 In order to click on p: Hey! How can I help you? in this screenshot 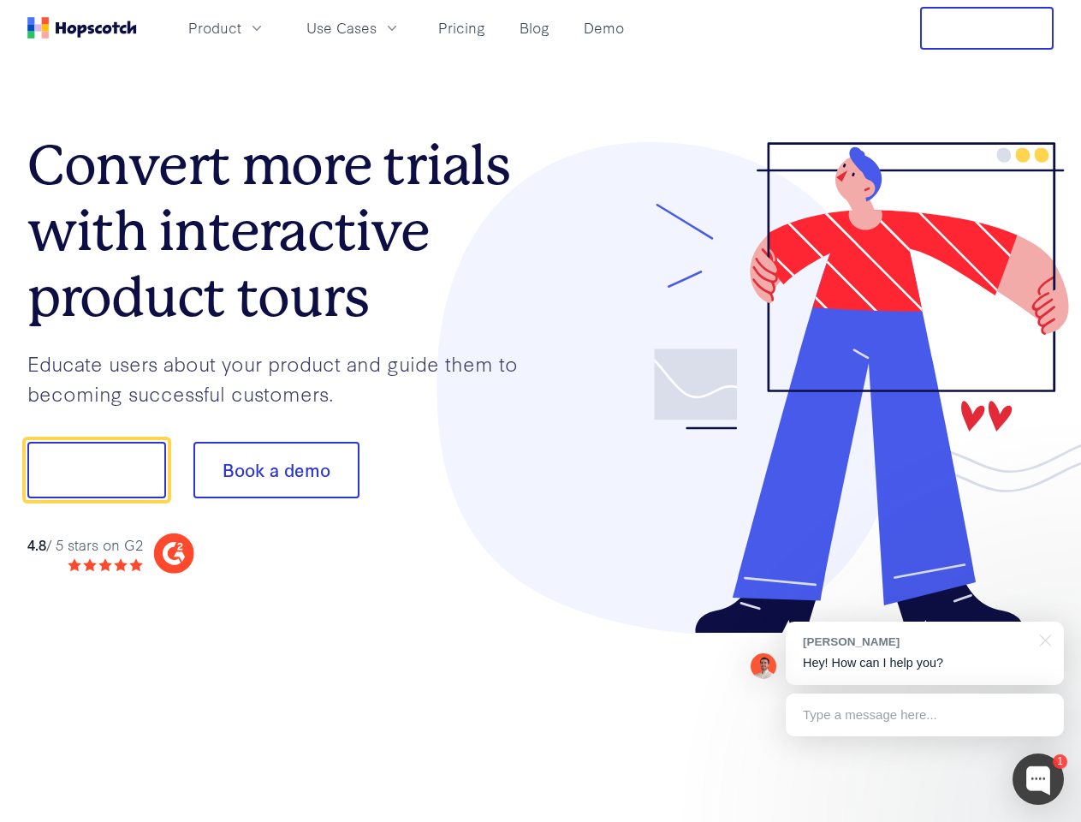, I will do `click(924, 663)`.